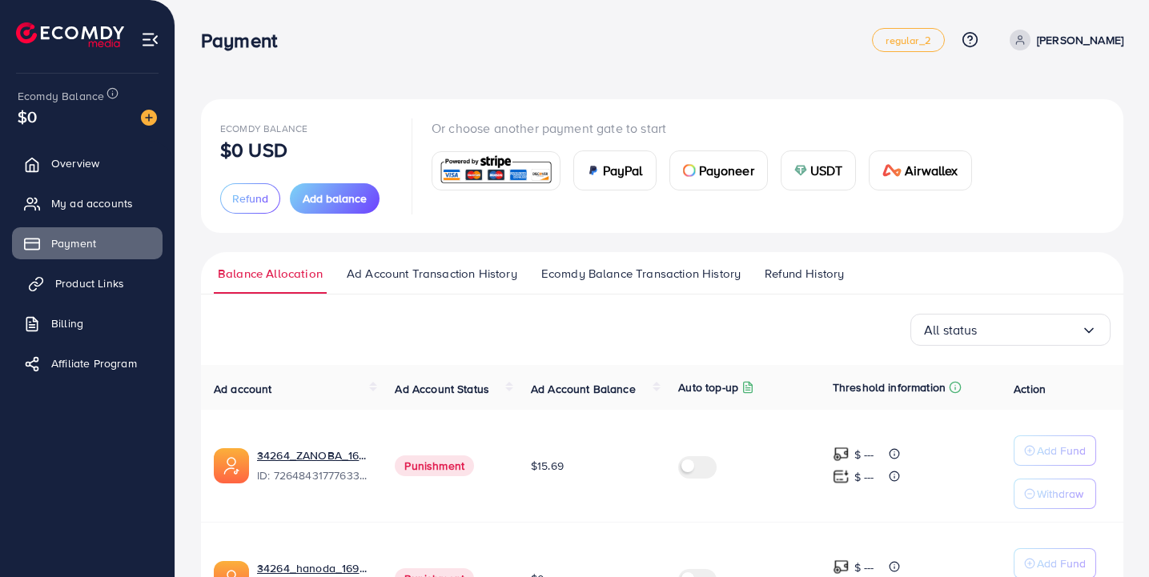 The image size is (1149, 577). I want to click on button: Withdraw, so click(1054, 494).